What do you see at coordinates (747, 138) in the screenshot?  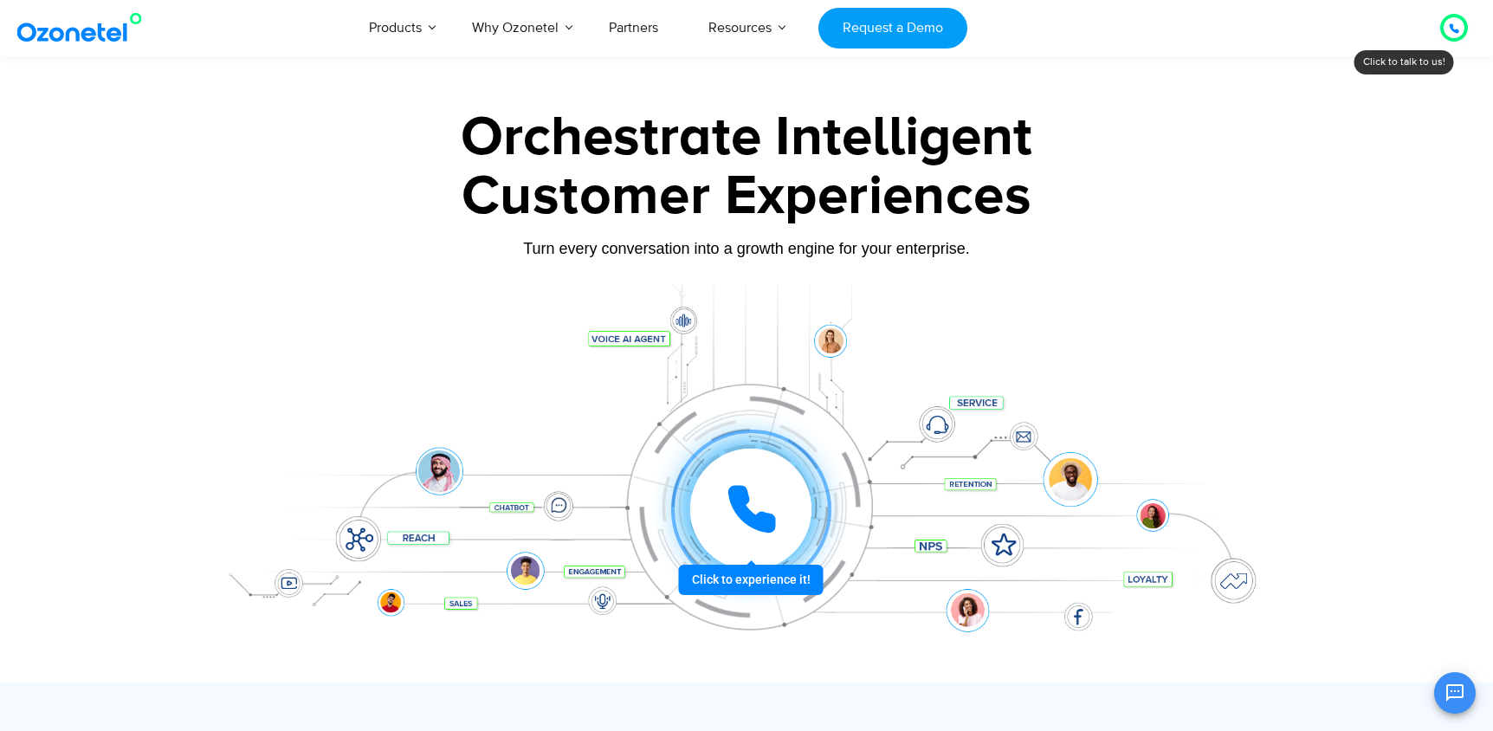 I see `div: Orchestrate Intelligent` at bounding box center [747, 138].